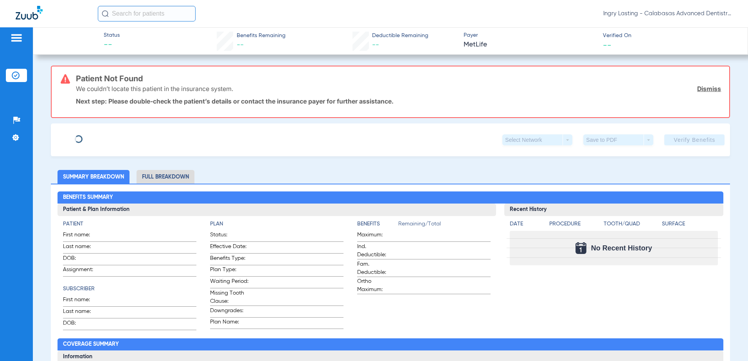  Describe the element at coordinates (16, 38) in the screenshot. I see `img: hamburger-icon` at that location.